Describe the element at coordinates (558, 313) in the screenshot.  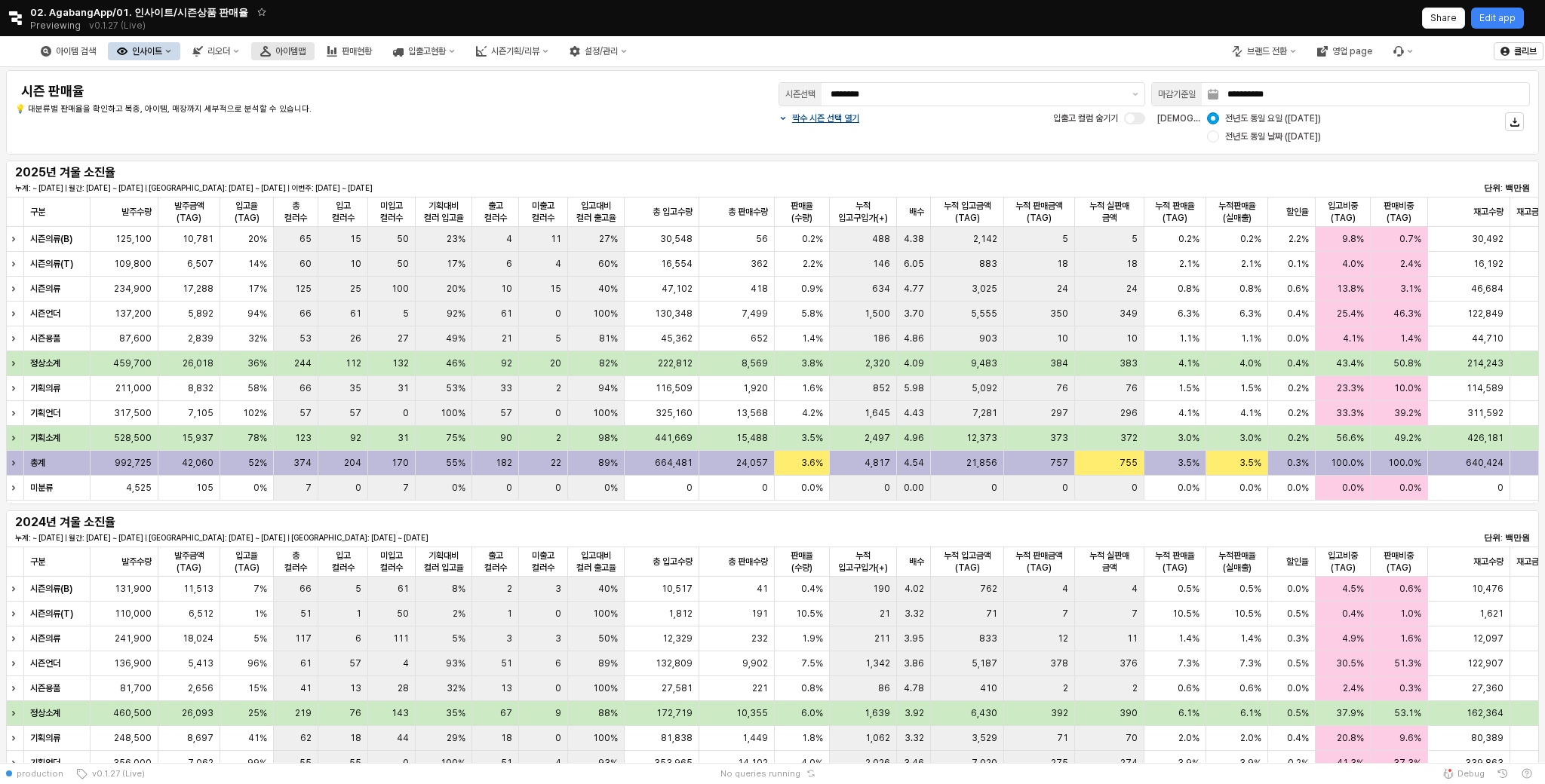
I see `span: 0` at that location.